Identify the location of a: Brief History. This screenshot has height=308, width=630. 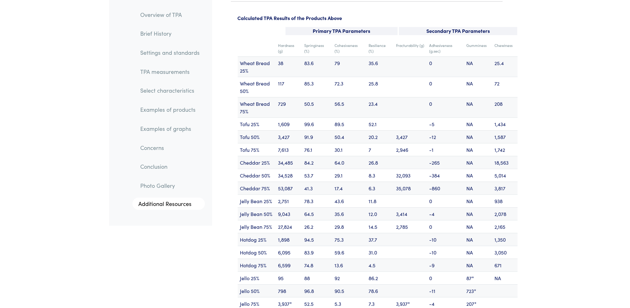
(170, 34).